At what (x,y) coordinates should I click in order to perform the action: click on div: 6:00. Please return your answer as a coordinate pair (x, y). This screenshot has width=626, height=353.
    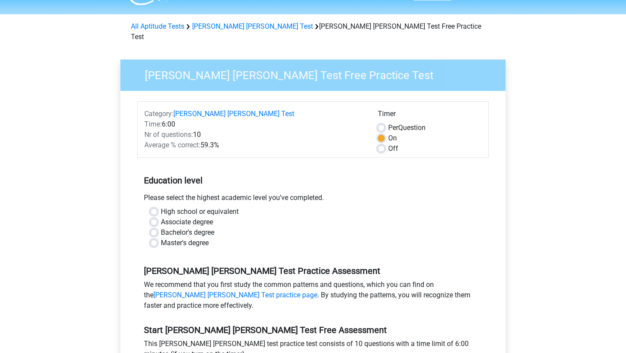
    Looking at the image, I should click on (254, 124).